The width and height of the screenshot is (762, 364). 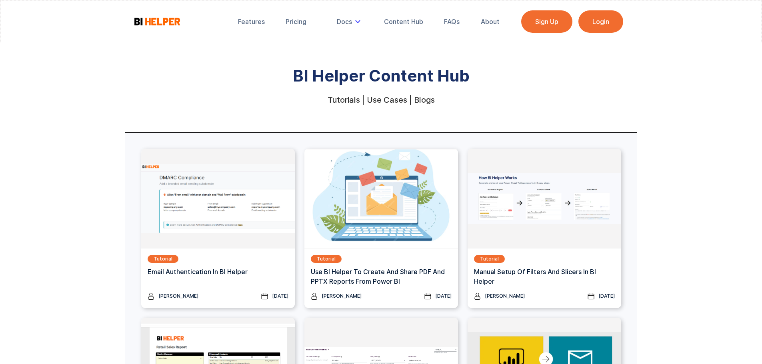 I want to click on h3: Manual Setup of Filters and Slicers in BI Helper, so click(x=544, y=277).